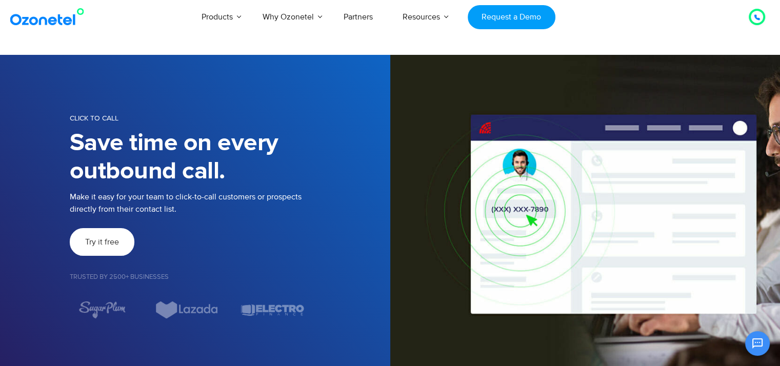 This screenshot has height=366, width=780. Describe the element at coordinates (272, 310) in the screenshot. I see `img: electro` at that location.